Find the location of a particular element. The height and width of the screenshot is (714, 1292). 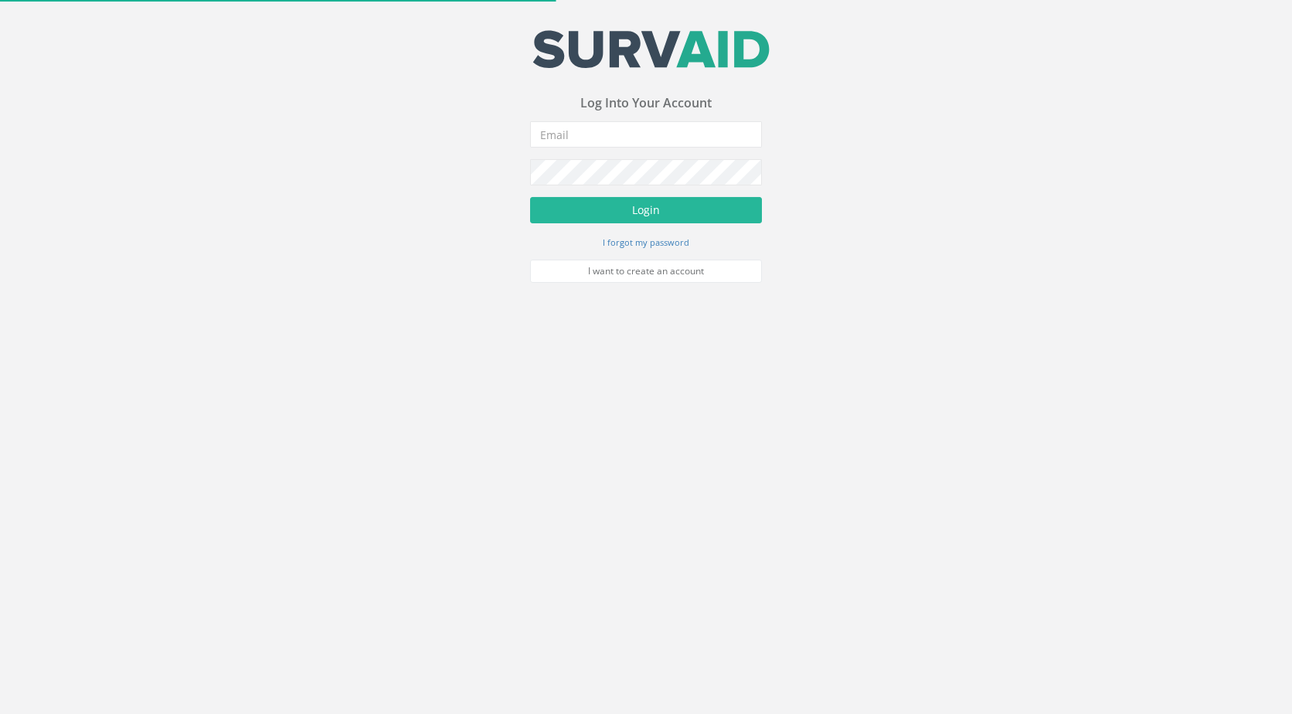

input: Email is located at coordinates (646, 135).